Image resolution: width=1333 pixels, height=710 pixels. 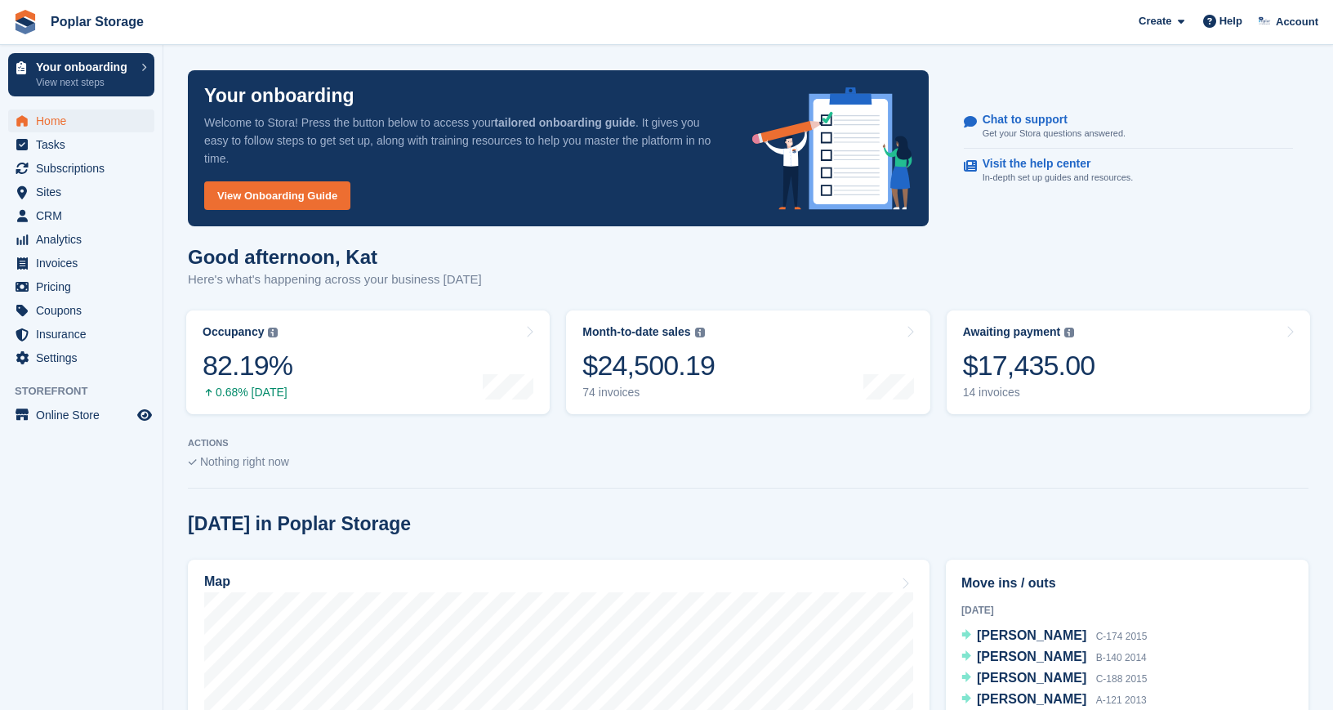 What do you see at coordinates (85, 334) in the screenshot?
I see `span: Insurance` at bounding box center [85, 334].